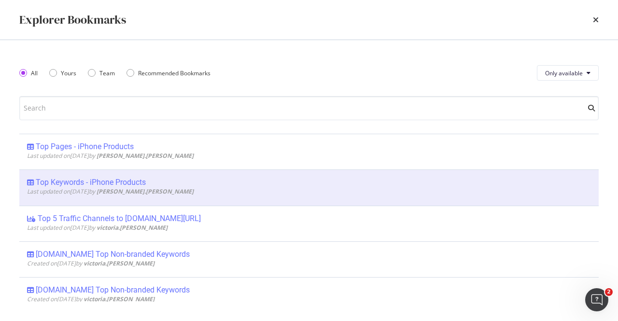 This screenshot has width=618, height=321. Describe the element at coordinates (595, 20) in the screenshot. I see `div: times` at that location.